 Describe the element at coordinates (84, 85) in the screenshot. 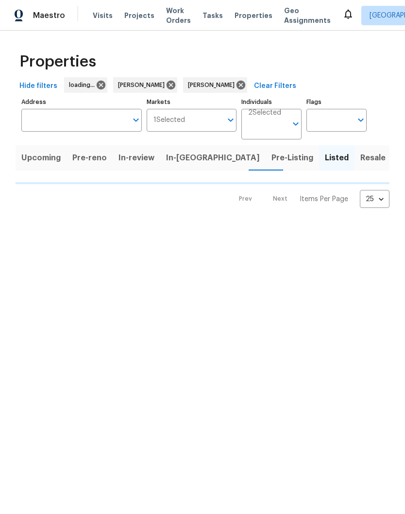

I see `span: loading...` at that location.